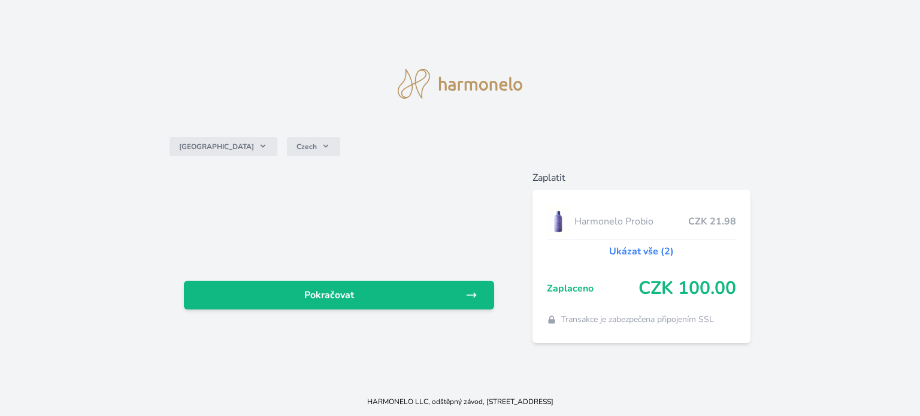  Describe the element at coordinates (632, 222) in the screenshot. I see `span: Harmonelo Probio` at that location.